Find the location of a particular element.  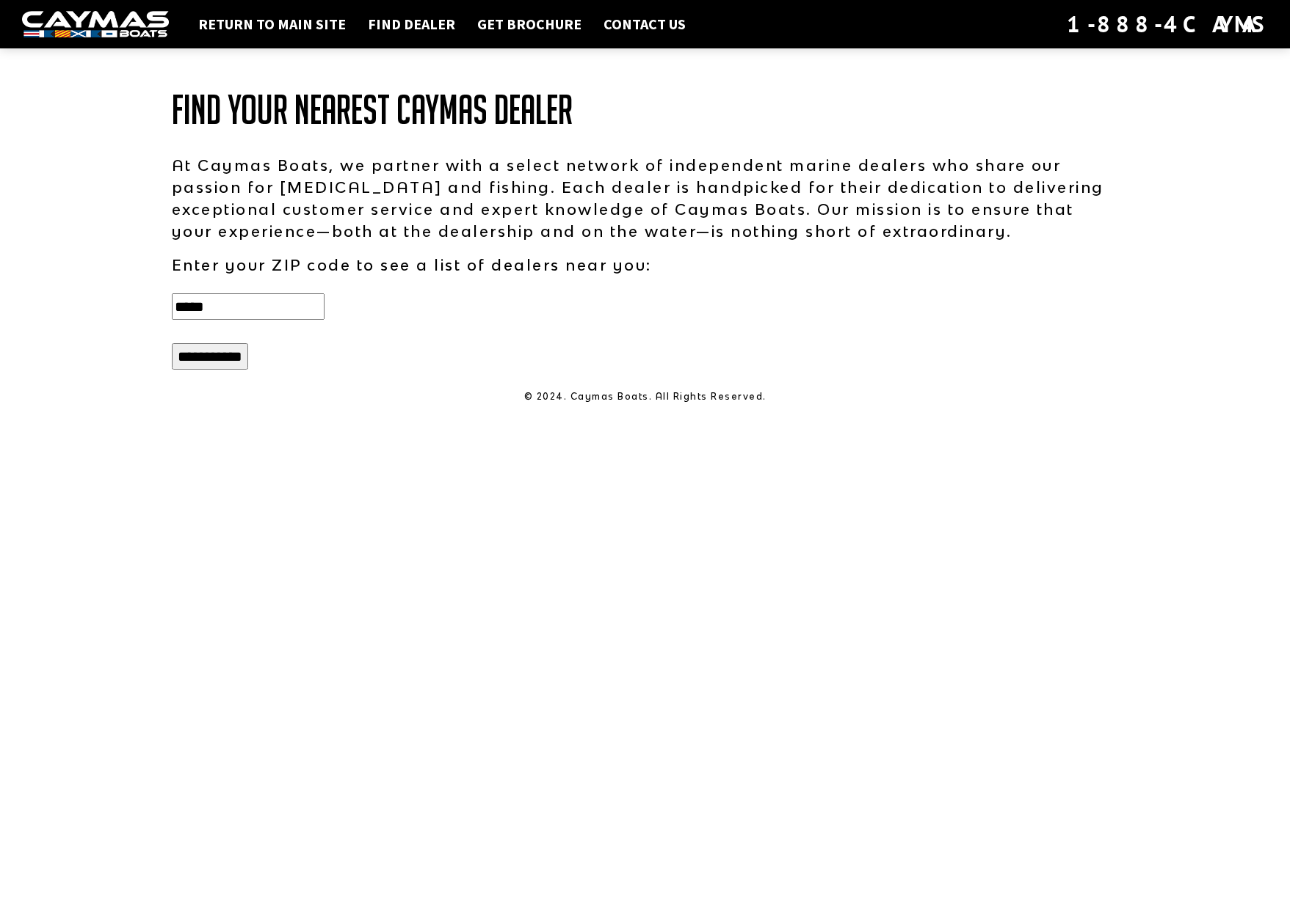

a: Find Dealer is located at coordinates (411, 24).